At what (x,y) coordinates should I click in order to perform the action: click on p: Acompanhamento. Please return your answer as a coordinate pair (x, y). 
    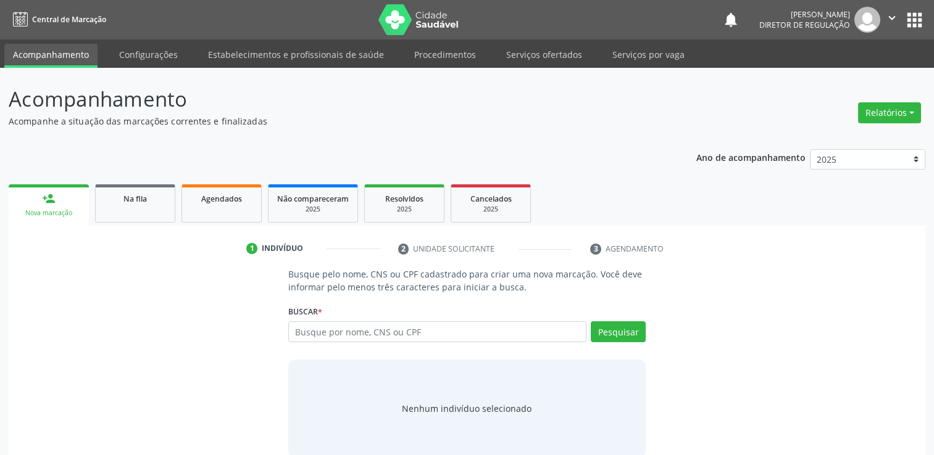
    Looking at the image, I should click on (330, 99).